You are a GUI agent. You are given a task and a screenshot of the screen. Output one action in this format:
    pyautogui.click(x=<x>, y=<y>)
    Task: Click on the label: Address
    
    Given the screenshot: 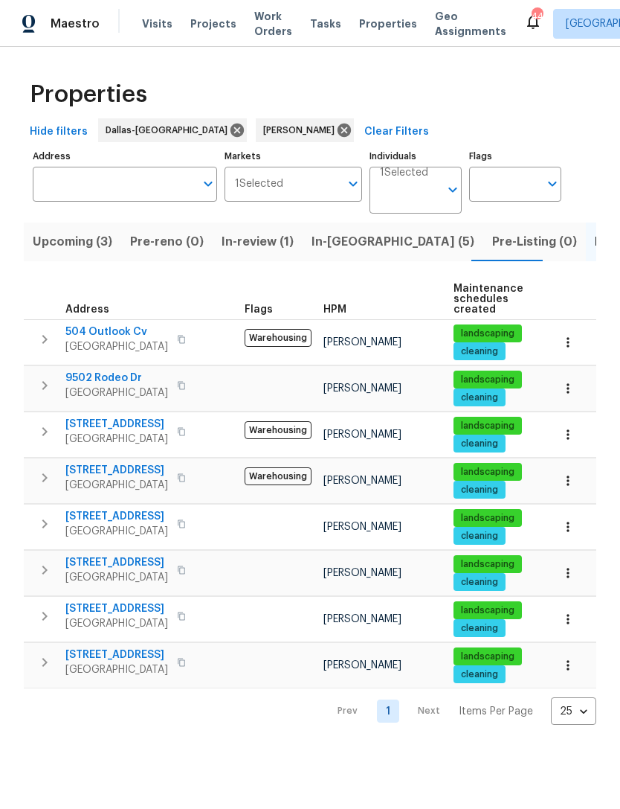 What is the action you would take?
    pyautogui.click(x=125, y=156)
    